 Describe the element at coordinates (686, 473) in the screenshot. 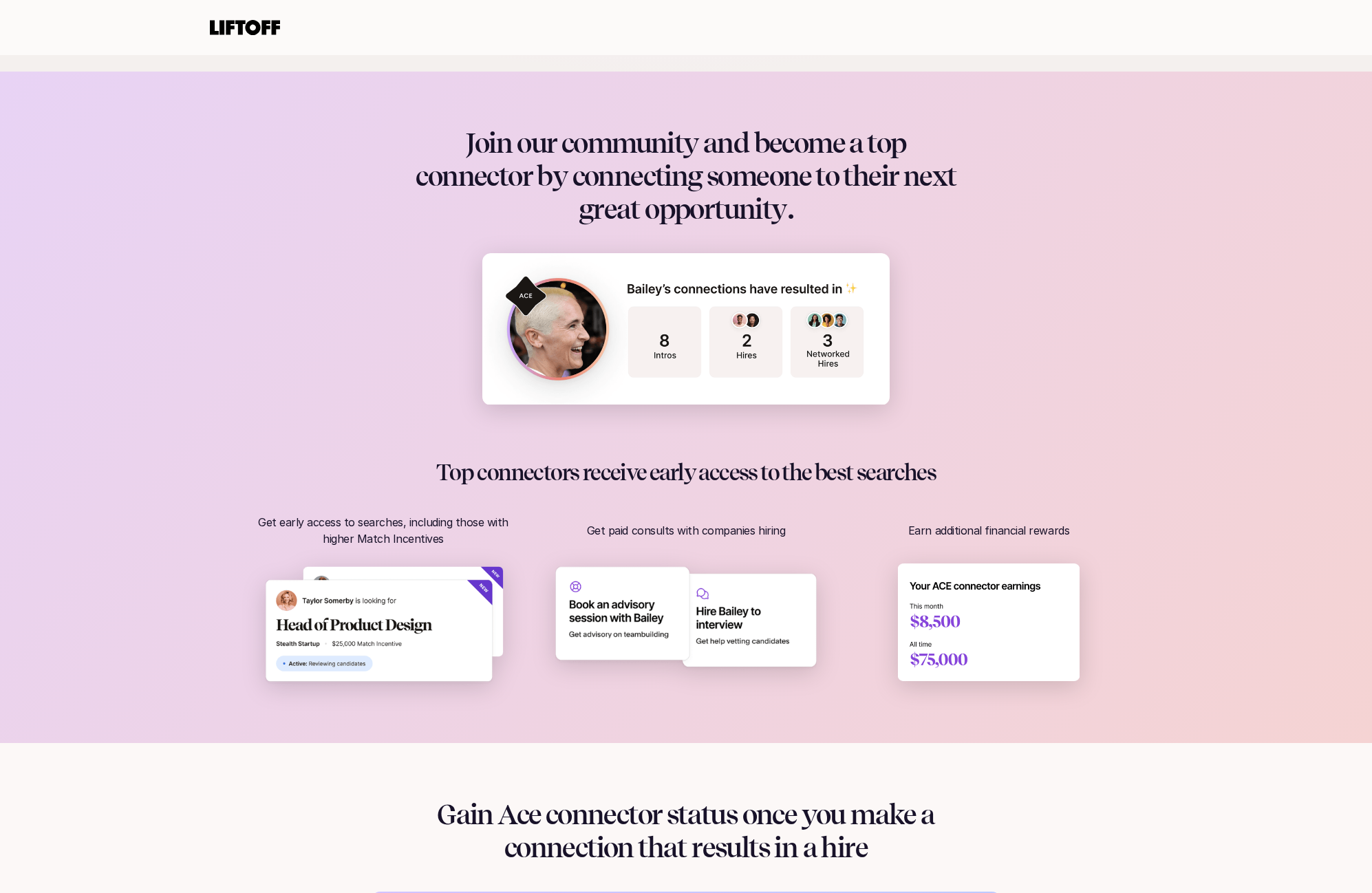

I see `h1: Top connectors receive early access to the best searches` at that location.